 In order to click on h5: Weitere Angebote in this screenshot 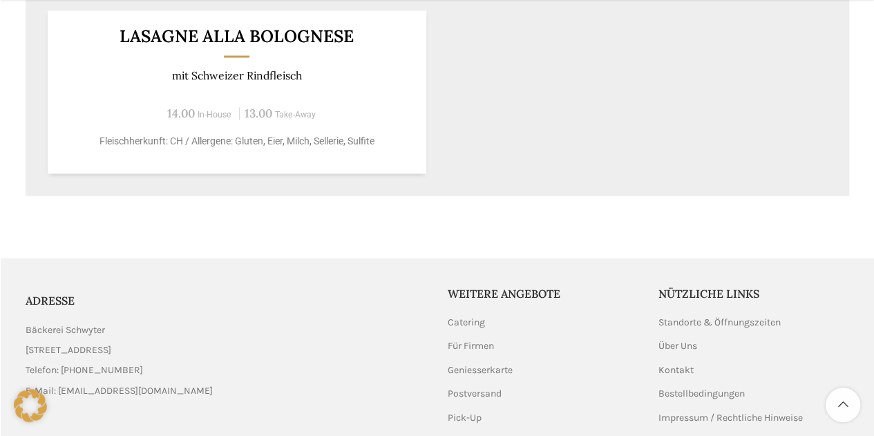, I will do `click(543, 293)`.